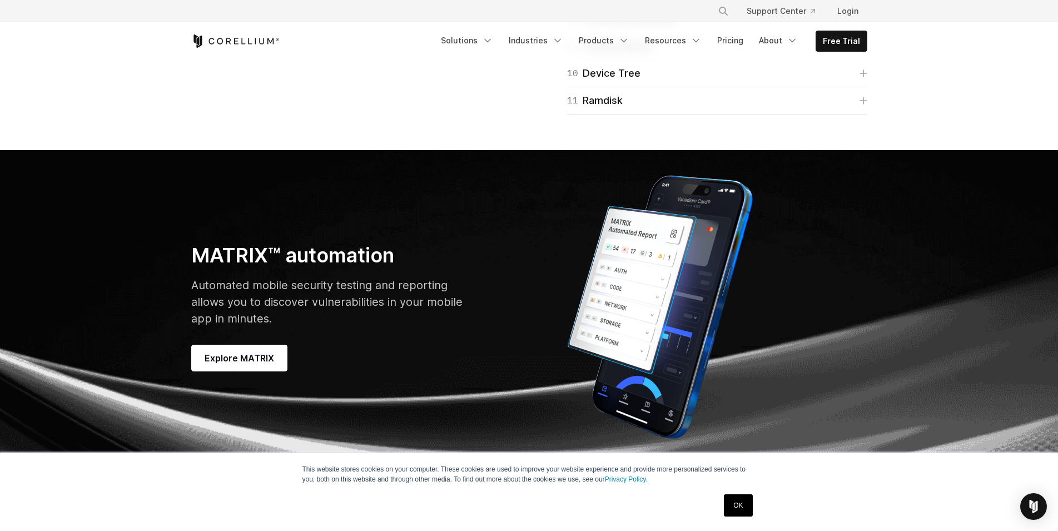 This screenshot has height=531, width=1058. I want to click on a: About, so click(779, 41).